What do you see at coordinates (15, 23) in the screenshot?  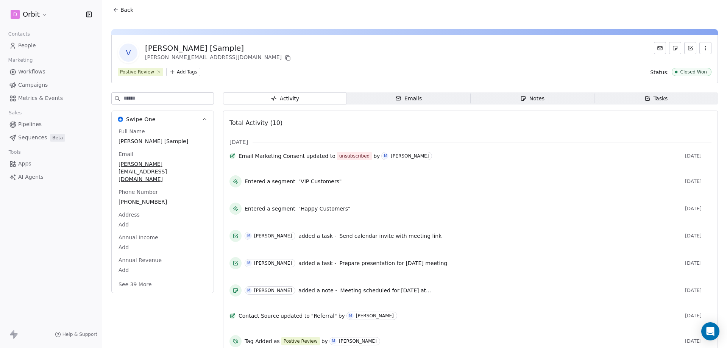 I see `img: website_grey.svg` at bounding box center [15, 23].